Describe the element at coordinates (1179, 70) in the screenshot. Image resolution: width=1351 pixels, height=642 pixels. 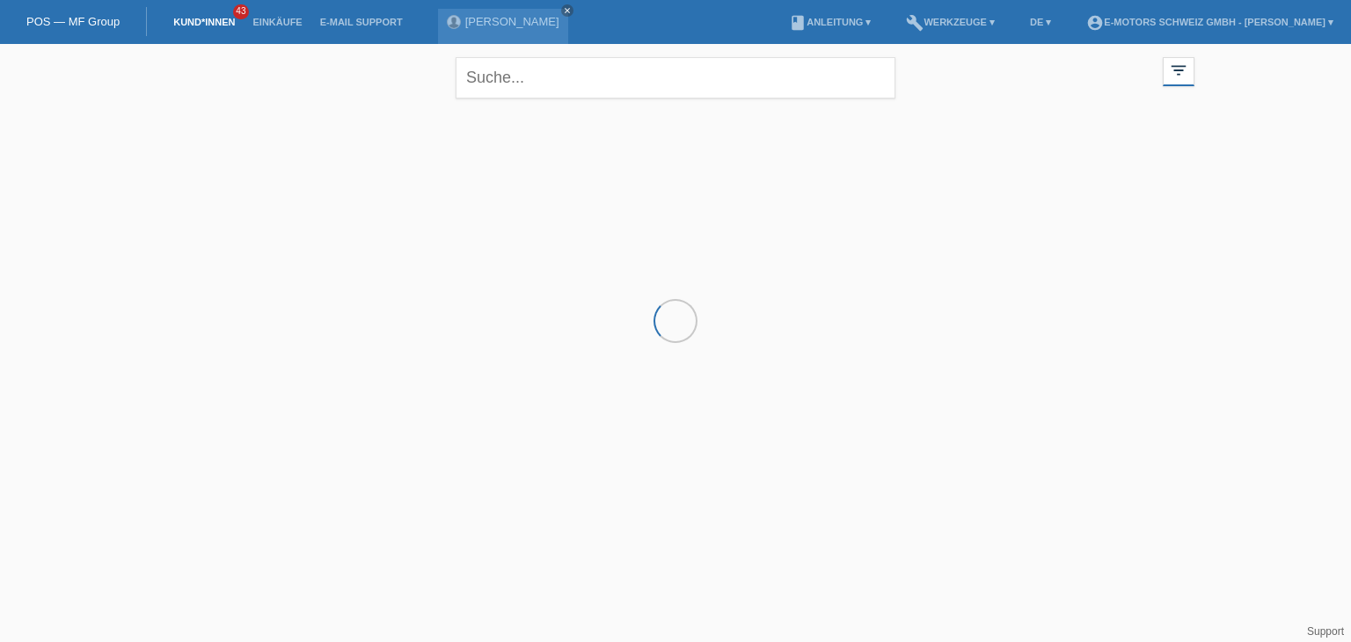
I see `i: filter_list` at that location.